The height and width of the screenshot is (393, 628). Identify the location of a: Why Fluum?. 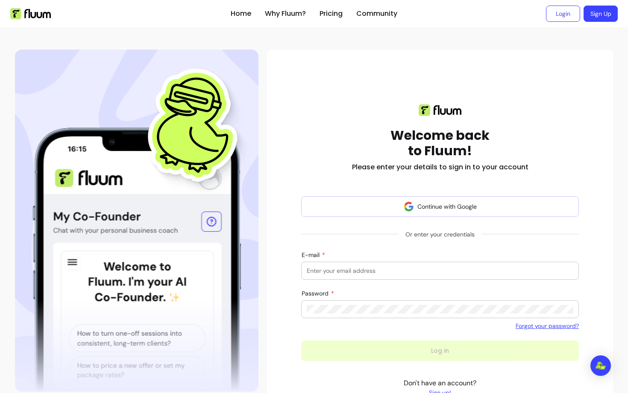
(285, 14).